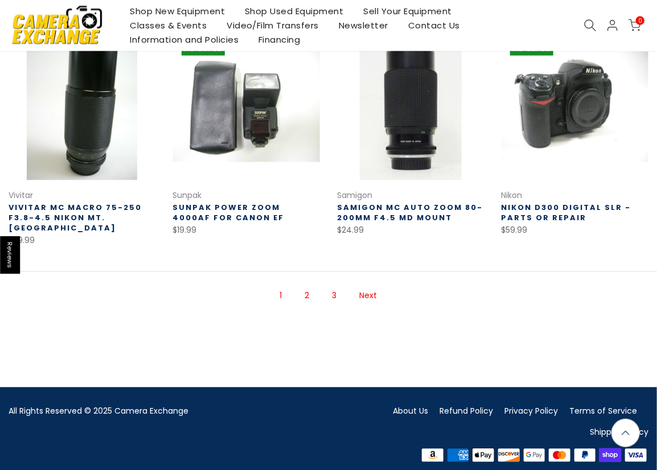 This screenshot has height=470, width=657. What do you see at coordinates (432, 455) in the screenshot?
I see `img: amazon payments` at bounding box center [432, 455].